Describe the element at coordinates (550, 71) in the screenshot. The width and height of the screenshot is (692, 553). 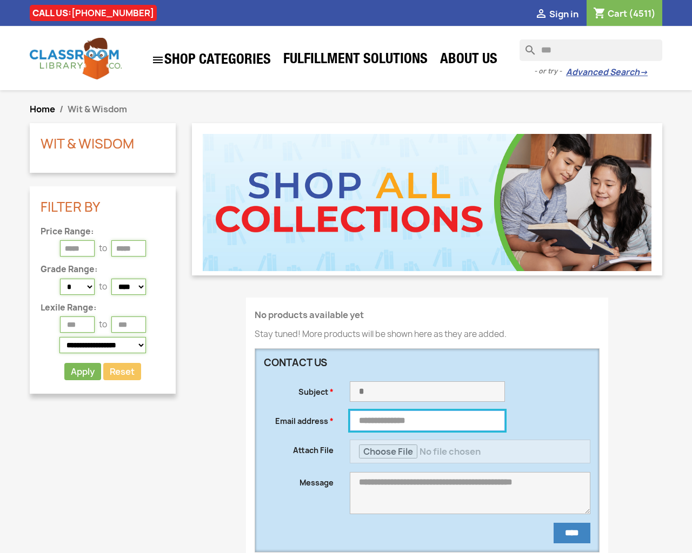
I see `span: - or try -` at that location.